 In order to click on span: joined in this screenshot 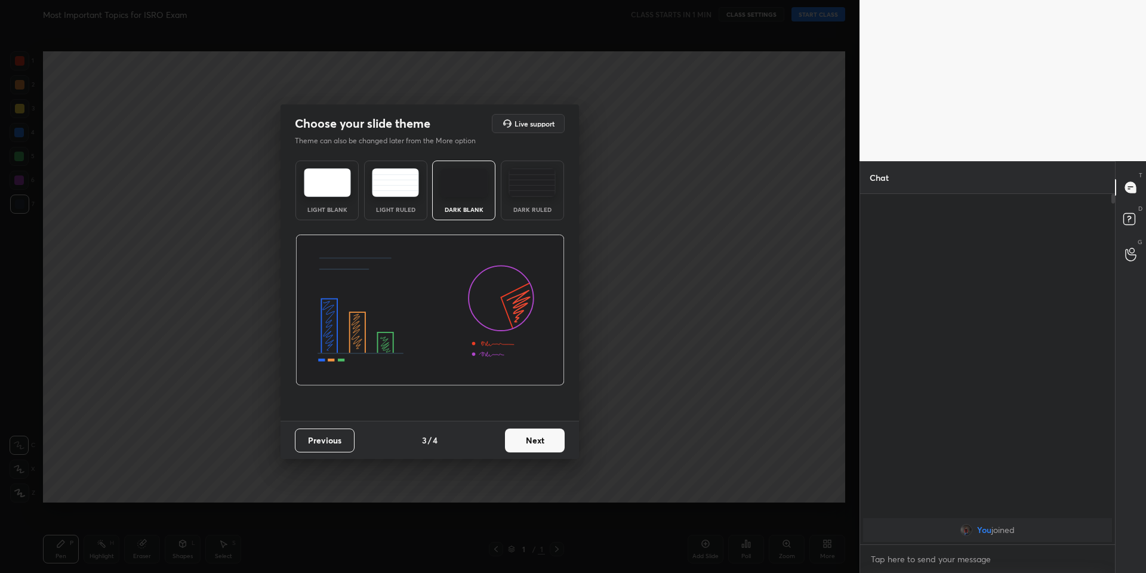, I will do `click(1002, 530)`.